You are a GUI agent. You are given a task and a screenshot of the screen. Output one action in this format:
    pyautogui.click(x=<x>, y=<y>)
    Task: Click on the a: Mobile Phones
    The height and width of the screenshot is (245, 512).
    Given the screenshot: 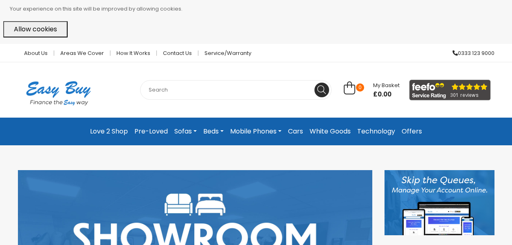 What is the action you would take?
    pyautogui.click(x=256, y=132)
    